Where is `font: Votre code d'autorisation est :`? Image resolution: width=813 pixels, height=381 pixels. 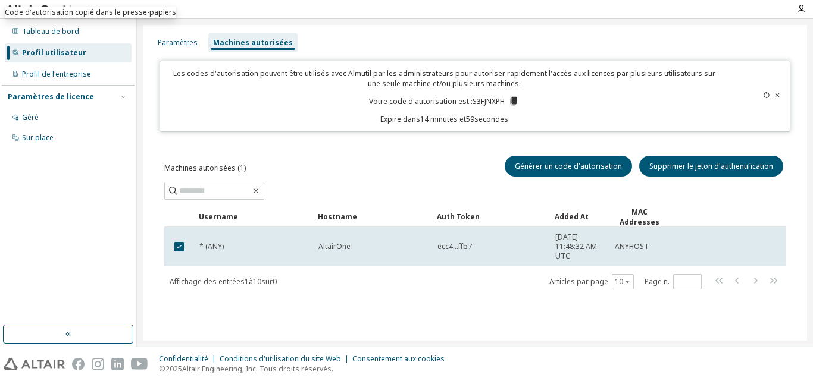
font: Votre code d'autorisation est : is located at coordinates (421, 101).